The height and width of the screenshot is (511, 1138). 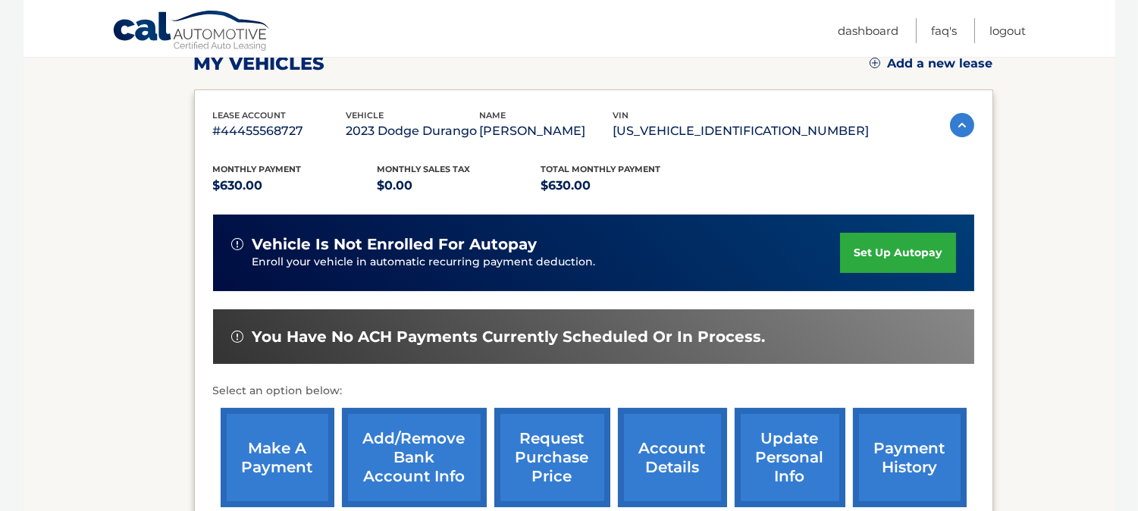 I want to click on a: set up autopay, so click(x=898, y=253).